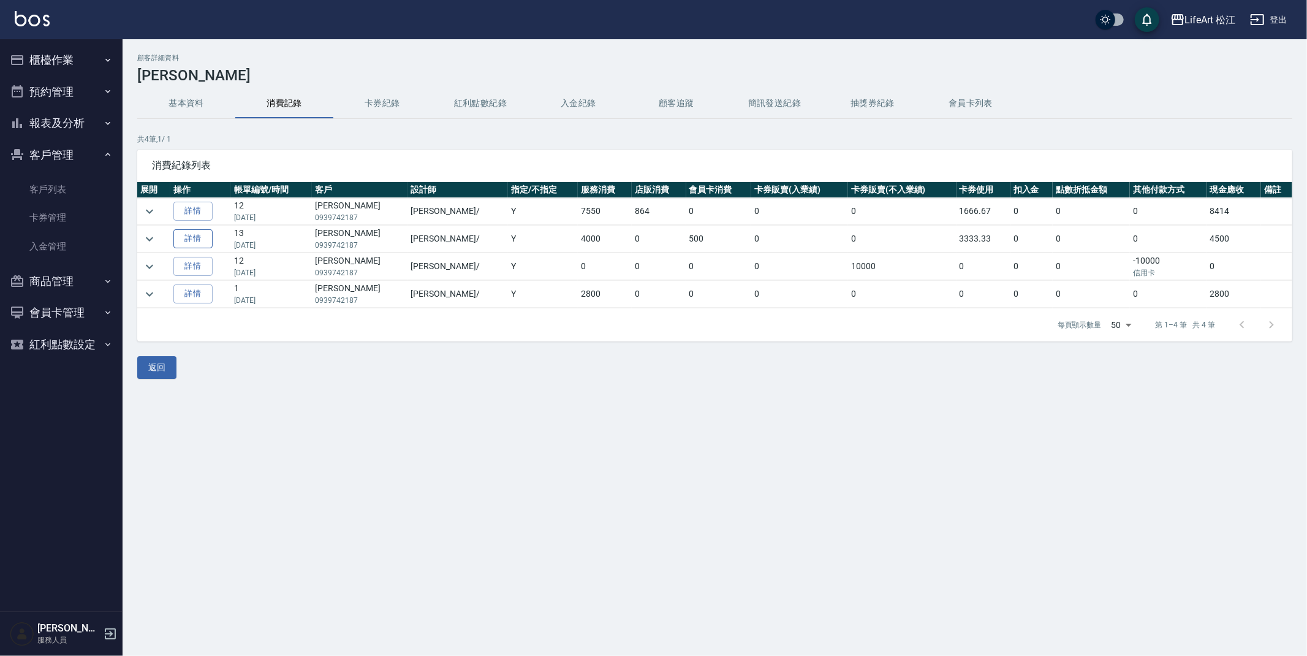 The height and width of the screenshot is (656, 1307). What do you see at coordinates (872, 104) in the screenshot?
I see `button: 抽獎券紀錄` at bounding box center [872, 104].